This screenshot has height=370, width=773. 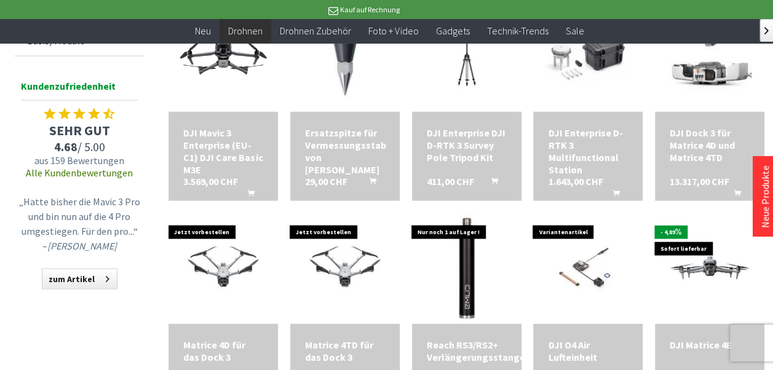 I want to click on span: Gadgets, so click(x=452, y=31).